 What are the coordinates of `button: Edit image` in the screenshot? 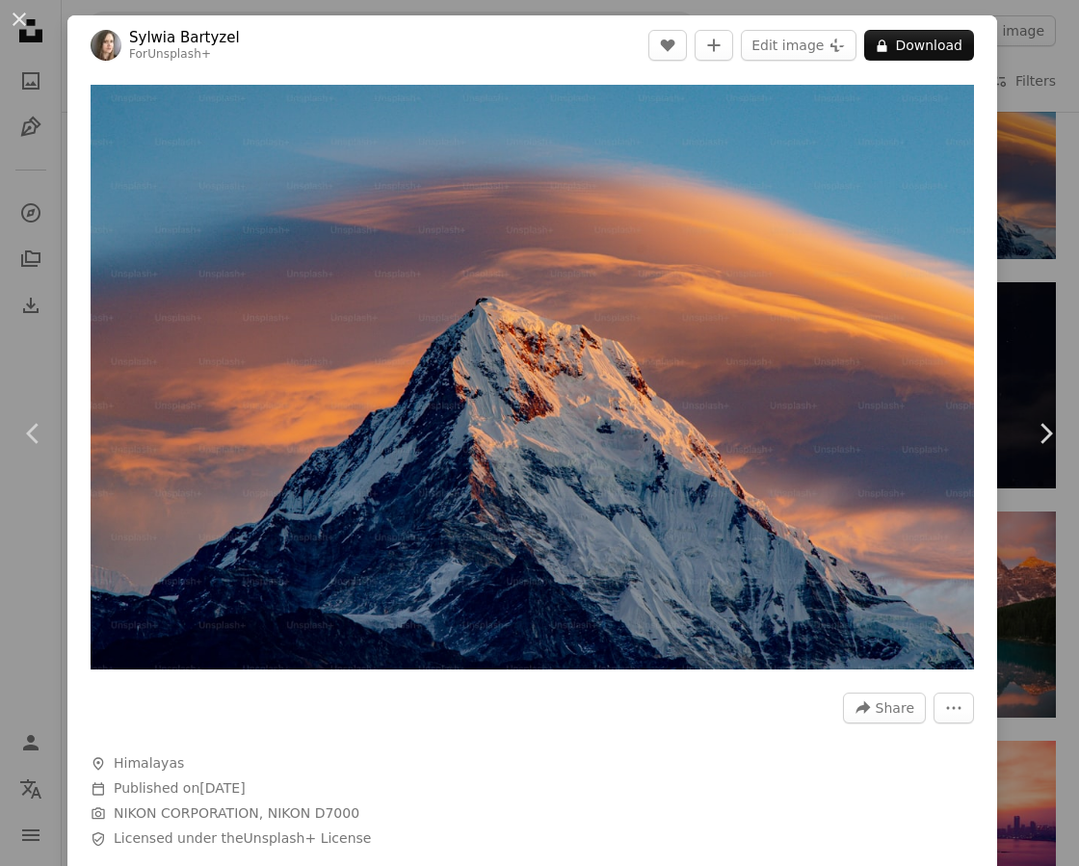 It's located at (799, 45).